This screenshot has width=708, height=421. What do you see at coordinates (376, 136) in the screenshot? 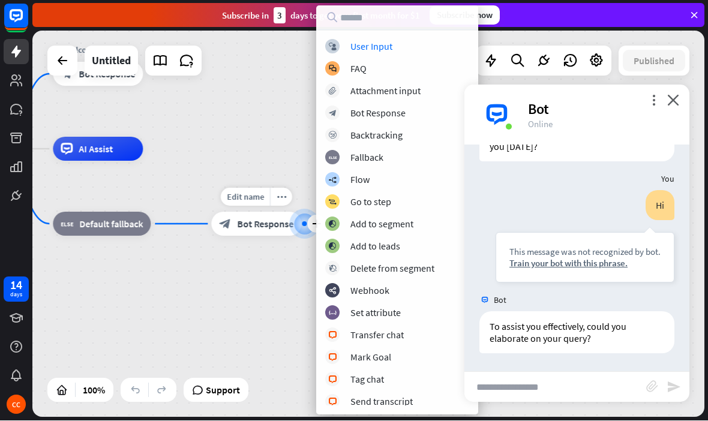
I see `div: Backtracking` at bounding box center [376, 136].